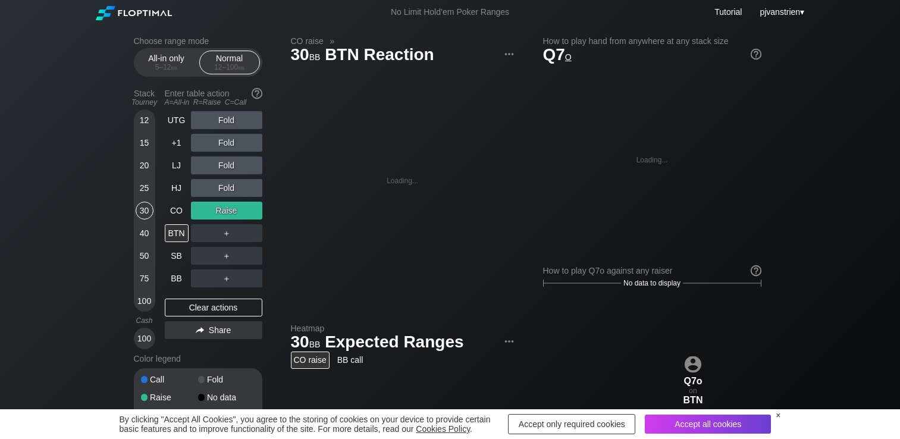 The image size is (900, 439). Describe the element at coordinates (443, 429) in the screenshot. I see `a: Cookies Policy` at that location.